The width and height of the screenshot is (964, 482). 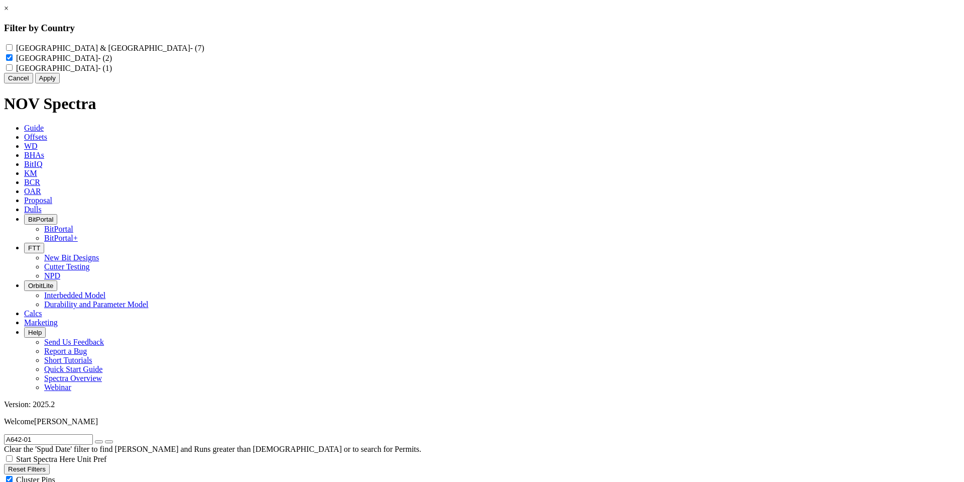 What do you see at coordinates (73, 369) in the screenshot?
I see `a: Quick Start Guide` at bounding box center [73, 369].